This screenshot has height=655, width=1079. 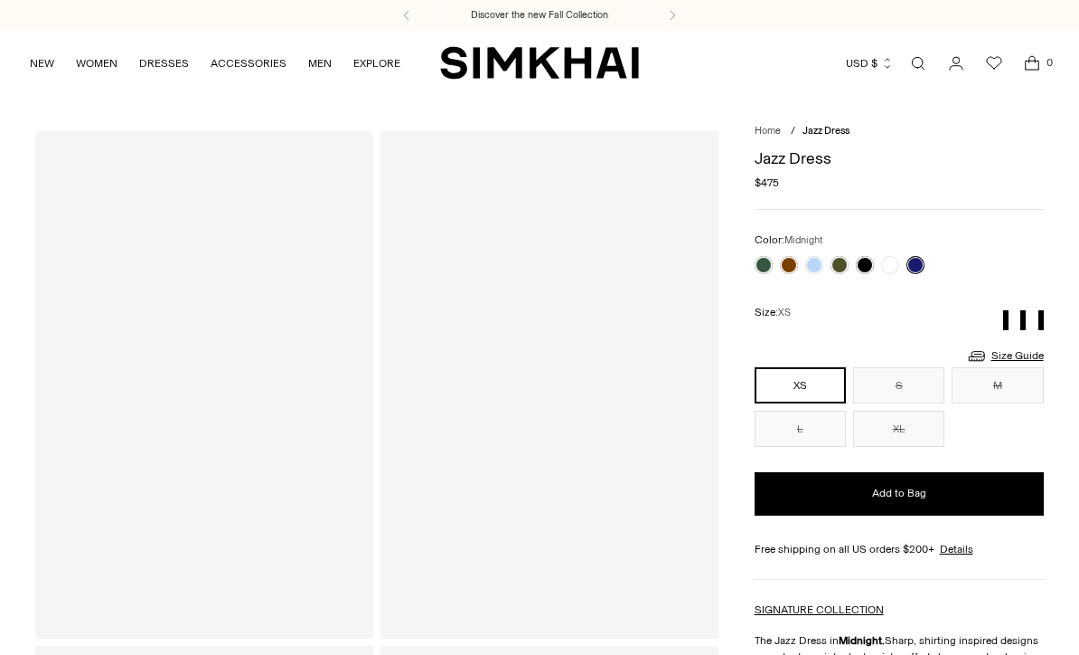 I want to click on a: Discover the new Fall Collection, so click(x=540, y=15).